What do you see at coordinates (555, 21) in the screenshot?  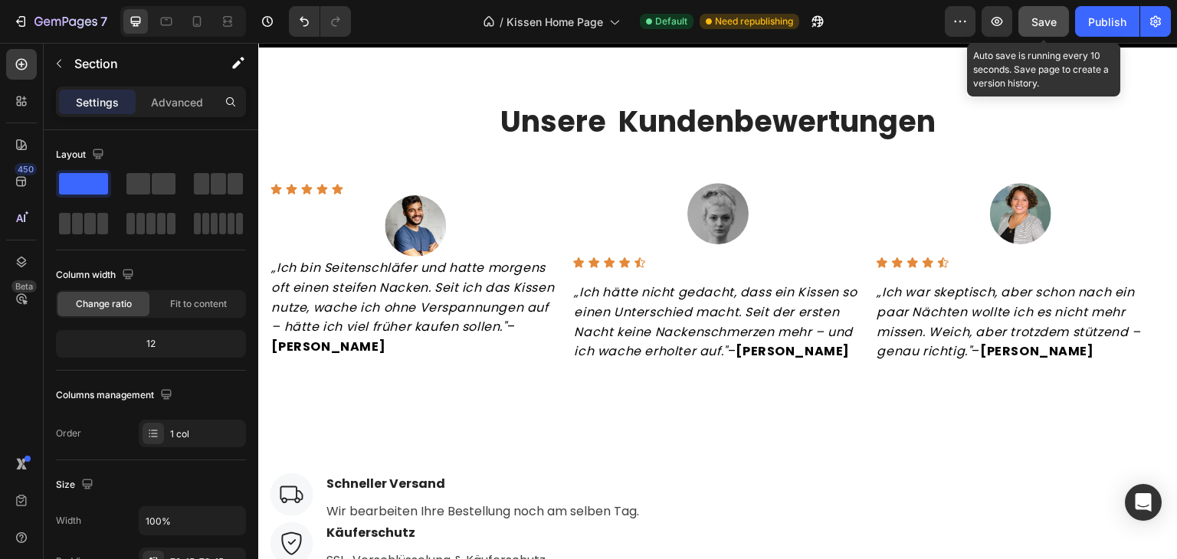 I see `span: Kissen Home Page` at bounding box center [555, 21].